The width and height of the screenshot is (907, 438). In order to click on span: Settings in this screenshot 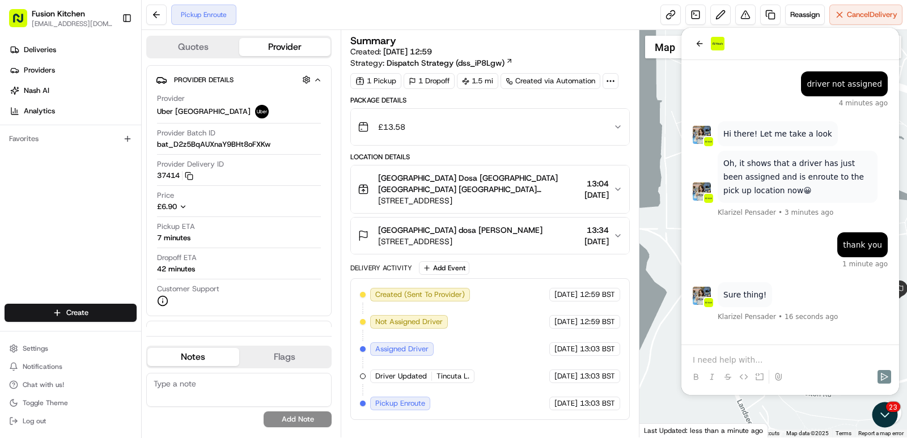, I will do `click(35, 348)`.